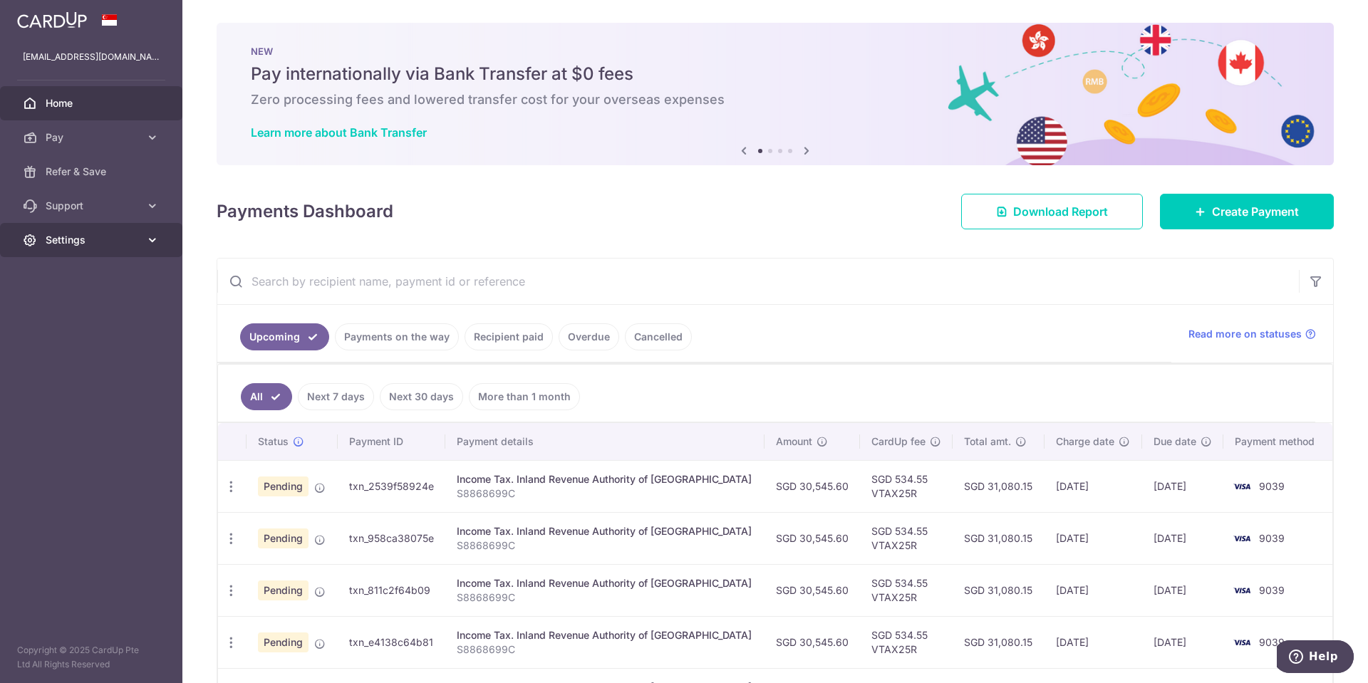 The height and width of the screenshot is (683, 1368). I want to click on a: Upcoming, so click(284, 337).